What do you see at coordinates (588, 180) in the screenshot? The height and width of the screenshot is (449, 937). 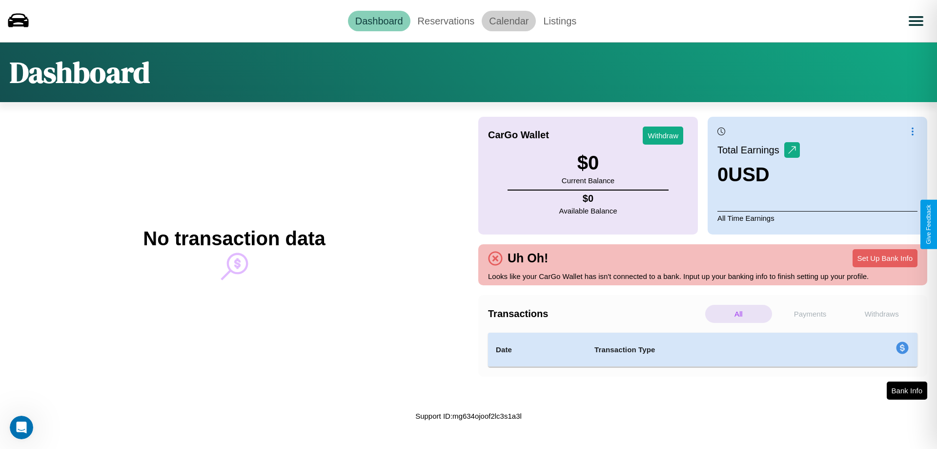 I see `p: Current Balance` at bounding box center [588, 180].